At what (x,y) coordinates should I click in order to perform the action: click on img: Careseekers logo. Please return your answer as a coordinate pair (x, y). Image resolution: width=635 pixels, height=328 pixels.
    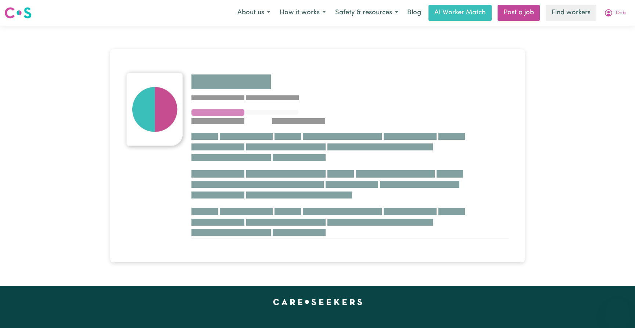
    Looking at the image, I should click on (18, 13).